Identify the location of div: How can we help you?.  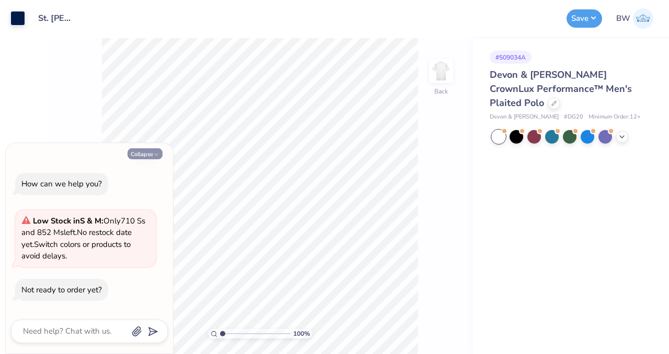
(62, 184).